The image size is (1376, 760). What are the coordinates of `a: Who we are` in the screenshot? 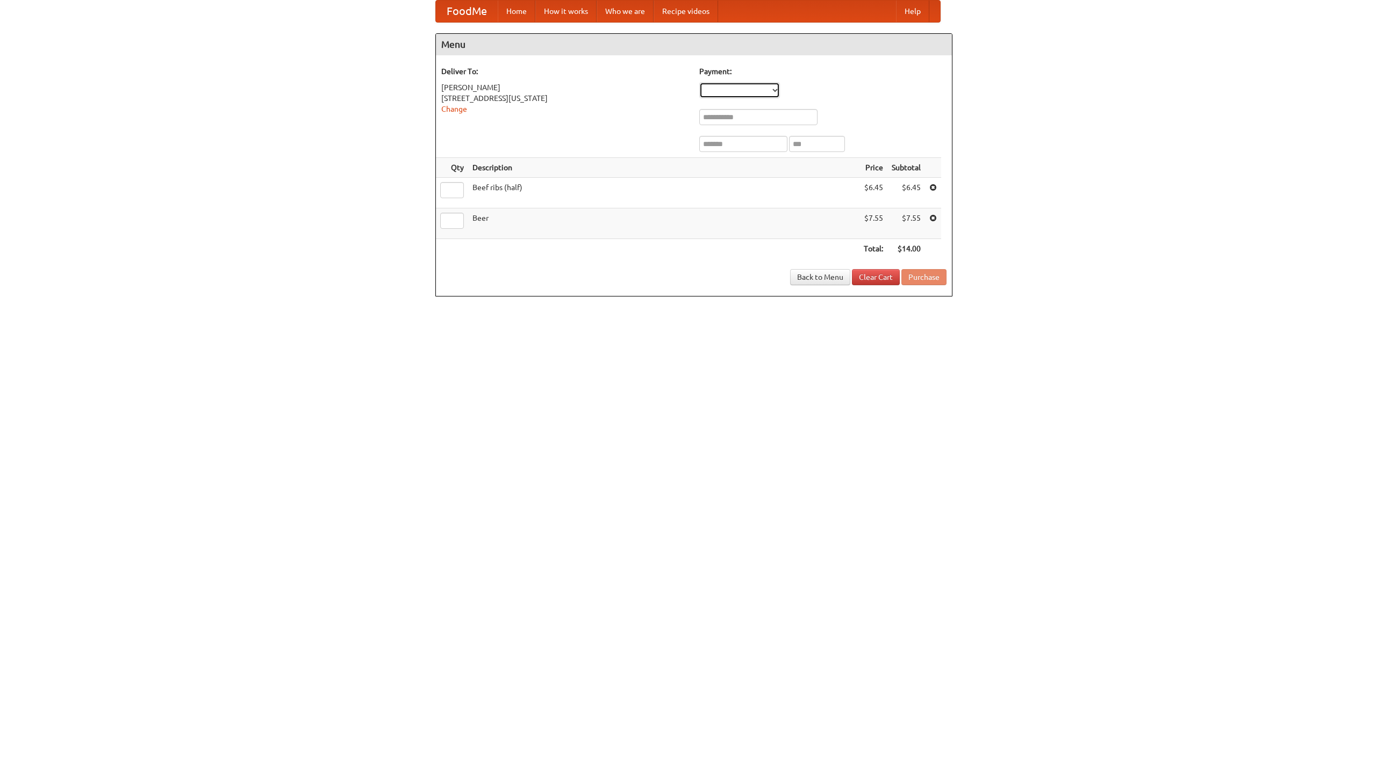 It's located at (625, 11).